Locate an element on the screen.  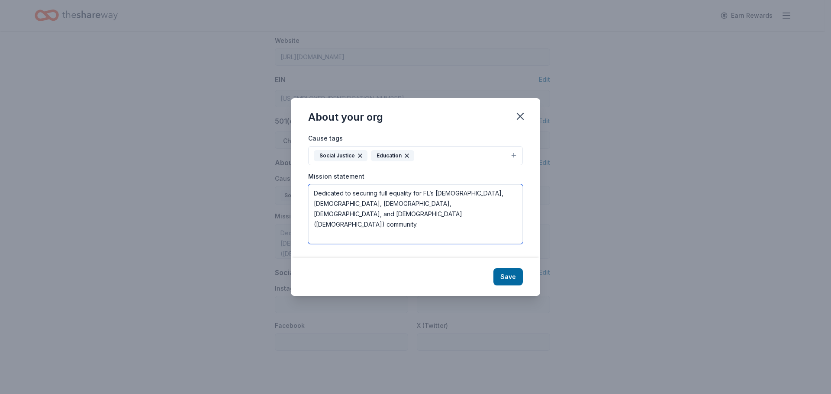
div: Education is located at coordinates (392, 156).